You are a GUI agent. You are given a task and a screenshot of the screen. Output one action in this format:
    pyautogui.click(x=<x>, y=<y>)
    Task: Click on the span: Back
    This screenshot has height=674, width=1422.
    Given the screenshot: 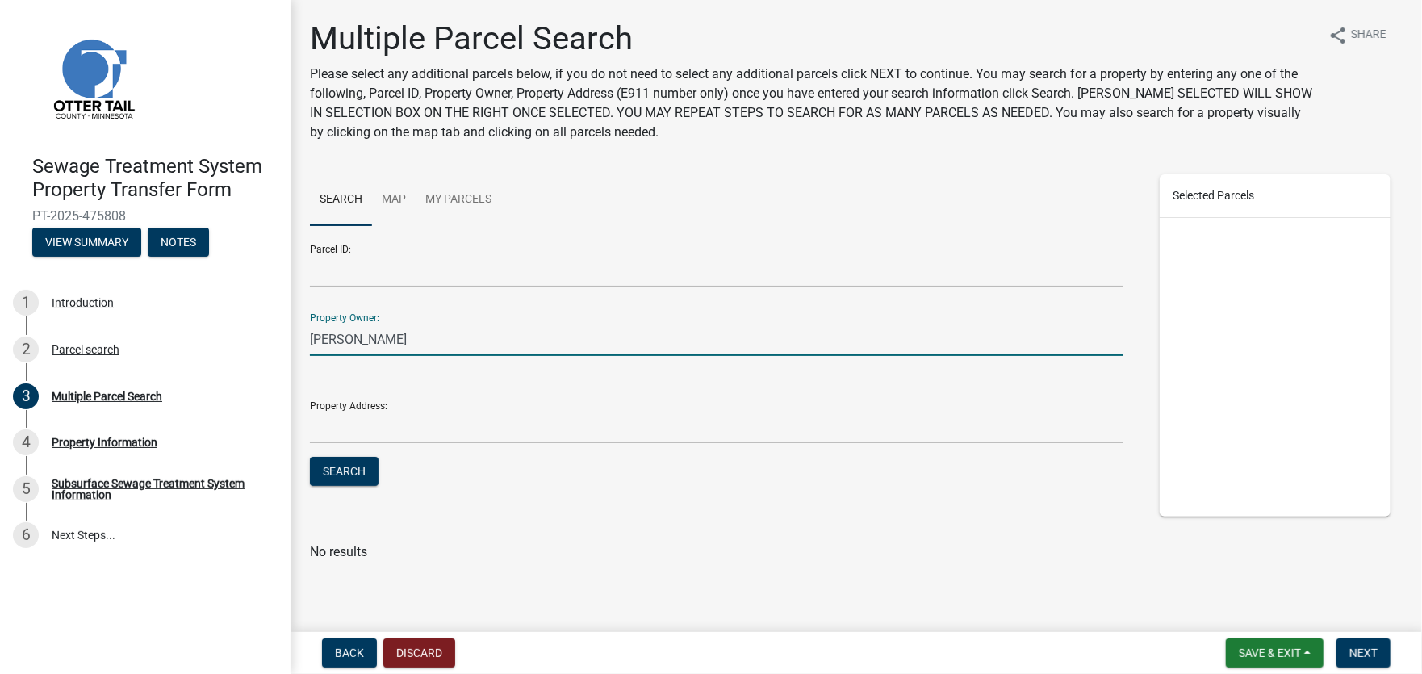 What is the action you would take?
    pyautogui.click(x=350, y=653)
    